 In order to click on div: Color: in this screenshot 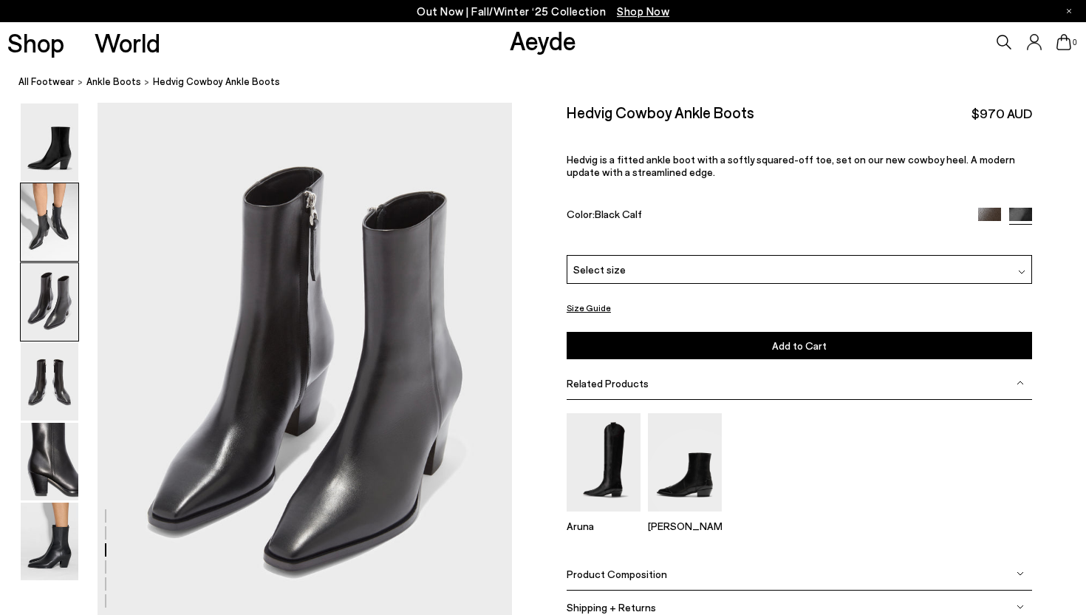, I will do `click(765, 216)`.